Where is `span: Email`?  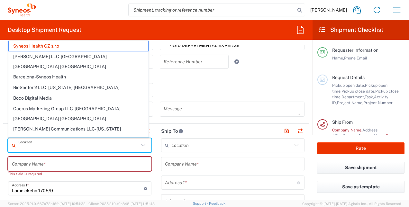
span: Email is located at coordinates (362, 58).